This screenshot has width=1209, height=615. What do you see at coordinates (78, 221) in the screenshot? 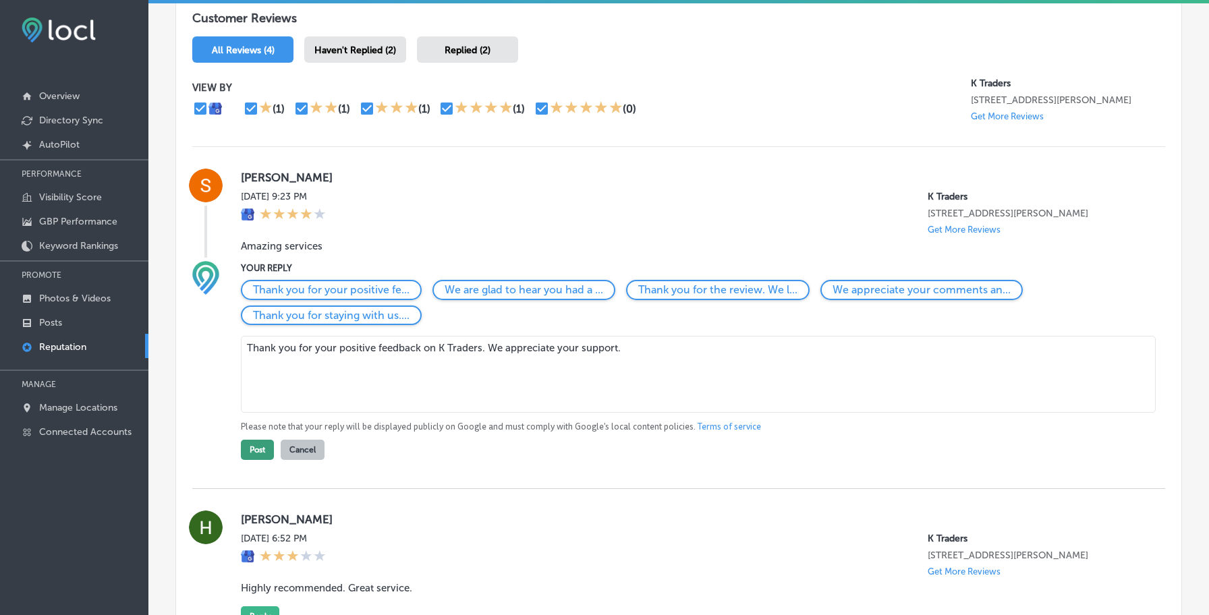
I see `p: GBP Performance` at bounding box center [78, 221].